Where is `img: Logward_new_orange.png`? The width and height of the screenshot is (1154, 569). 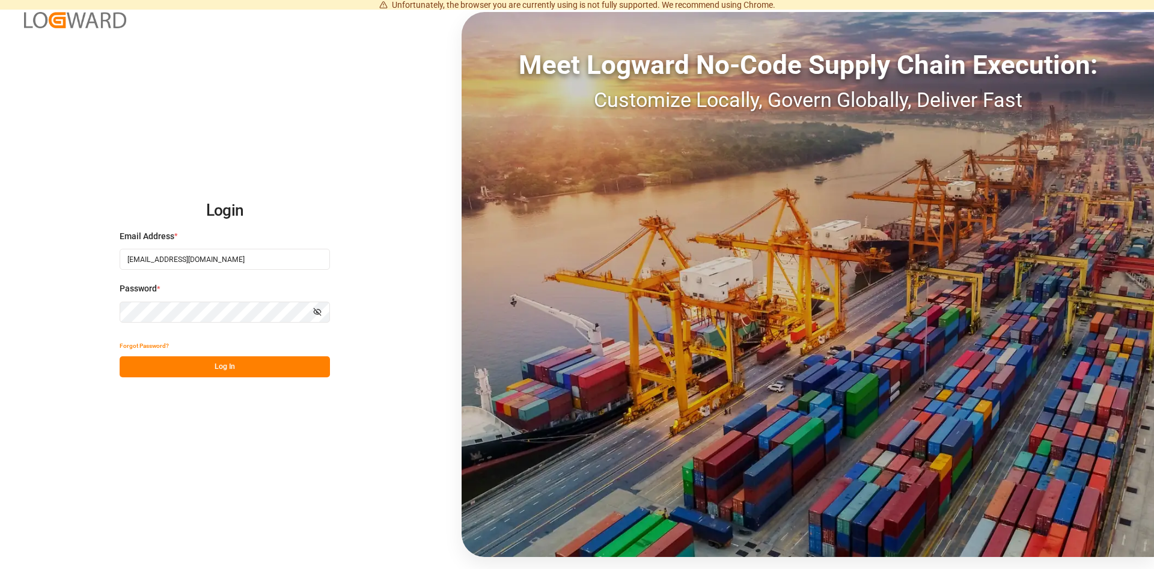
img: Logward_new_orange.png is located at coordinates (75, 20).